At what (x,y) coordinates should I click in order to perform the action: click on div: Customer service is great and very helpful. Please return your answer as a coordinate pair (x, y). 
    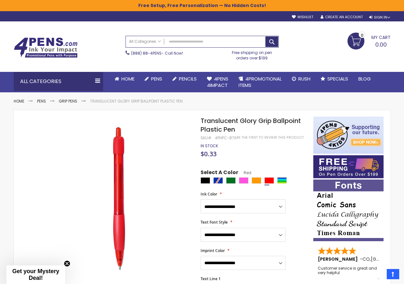
    Looking at the image, I should click on (349, 273).